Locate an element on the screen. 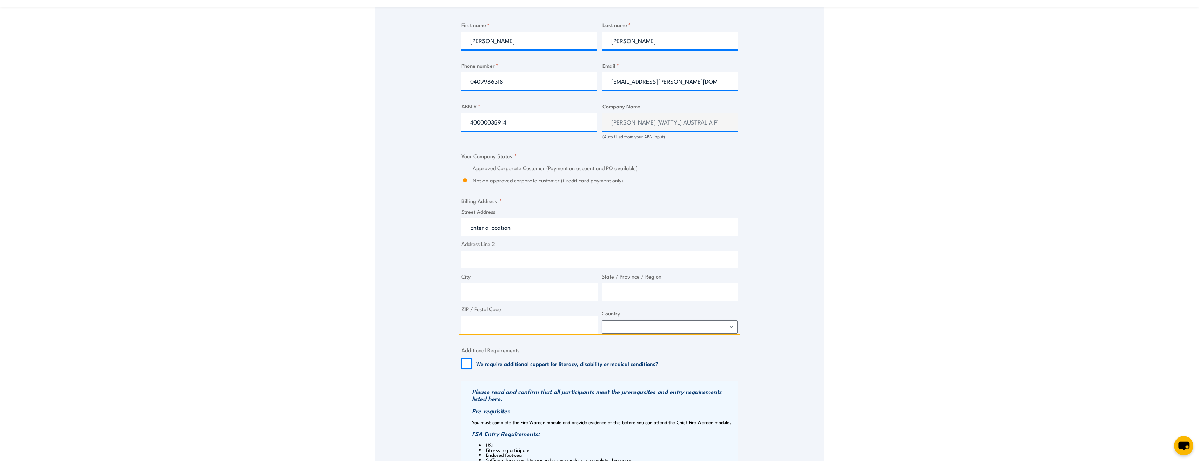 The height and width of the screenshot is (461, 1199). div: (Auto filled from your ABN input) is located at coordinates (670, 136).